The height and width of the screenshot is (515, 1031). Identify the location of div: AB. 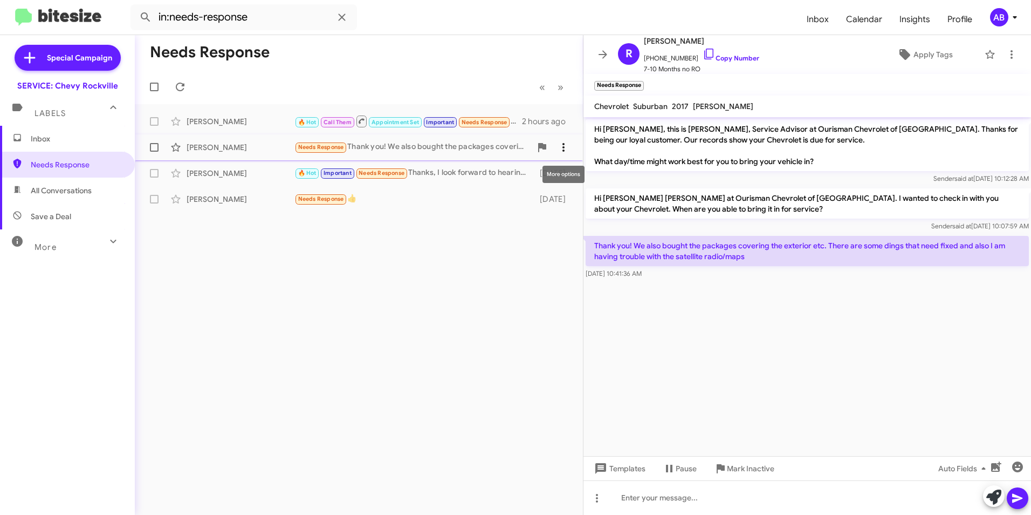
(1000, 17).